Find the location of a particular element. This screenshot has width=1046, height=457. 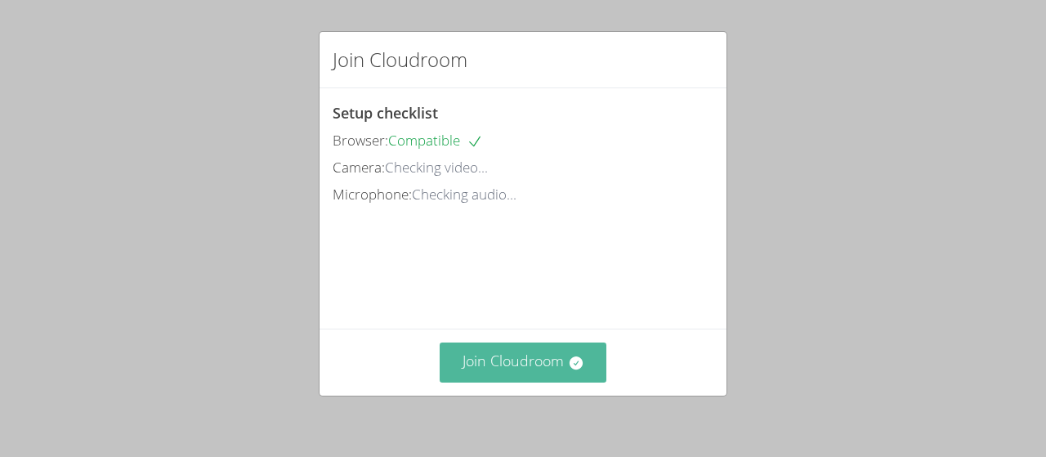

span: Microphone: is located at coordinates (372, 194).